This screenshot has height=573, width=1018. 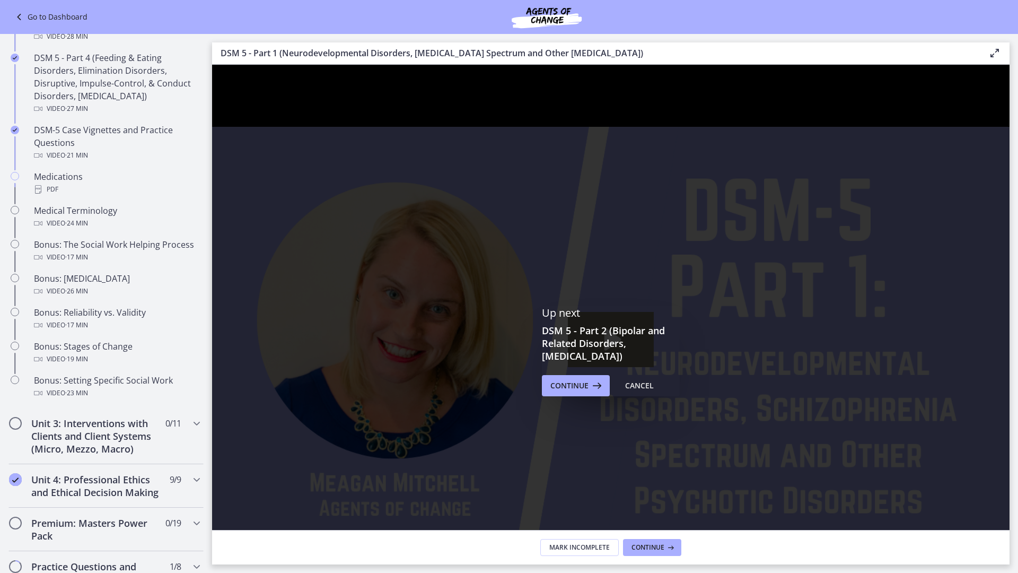 What do you see at coordinates (117, 183) in the screenshot?
I see `div: Medications` at bounding box center [117, 183].